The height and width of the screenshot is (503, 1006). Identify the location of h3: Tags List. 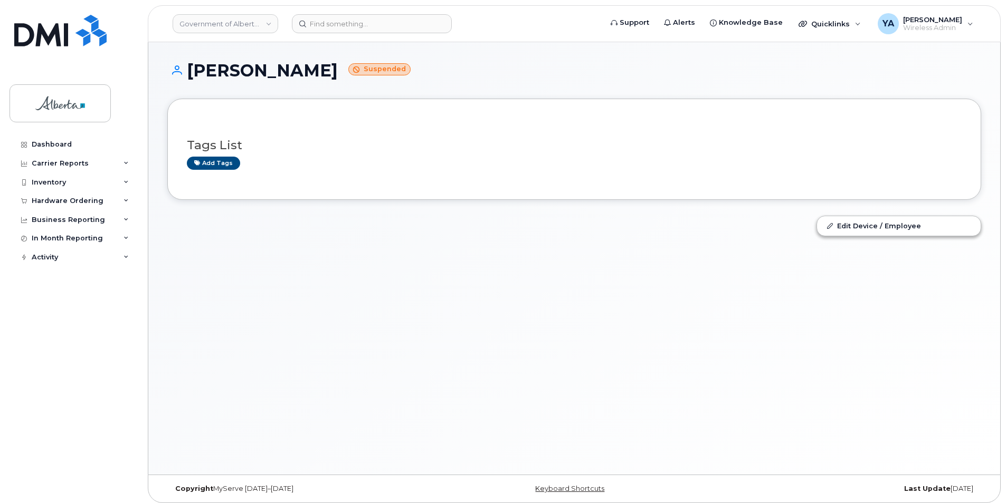
(574, 145).